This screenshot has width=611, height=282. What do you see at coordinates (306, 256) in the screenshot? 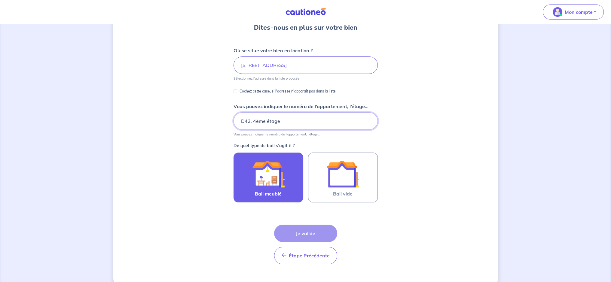
I see `button: Étape Précédente` at bounding box center [306, 256].